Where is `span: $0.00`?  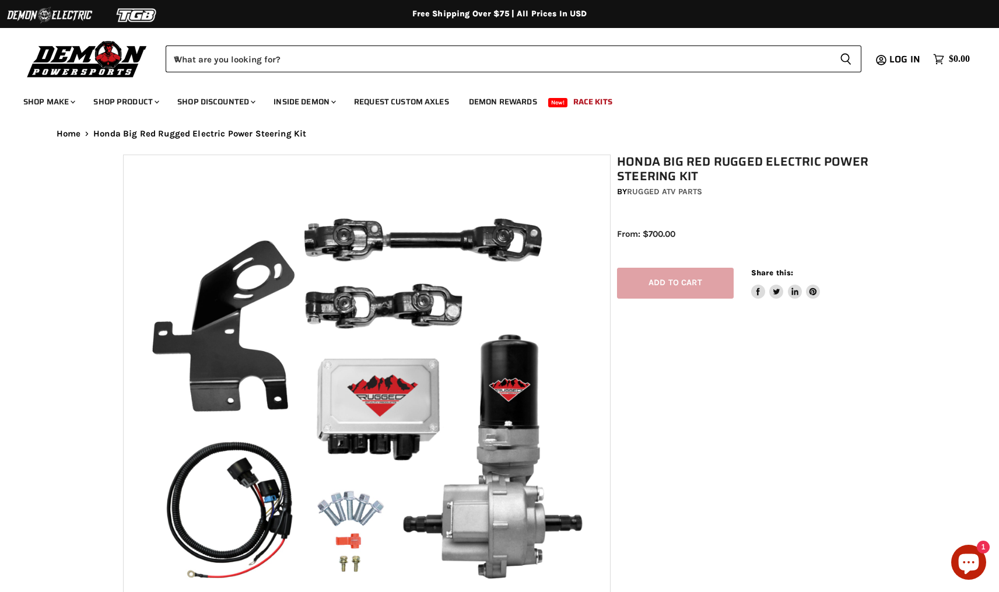 span: $0.00 is located at coordinates (959, 59).